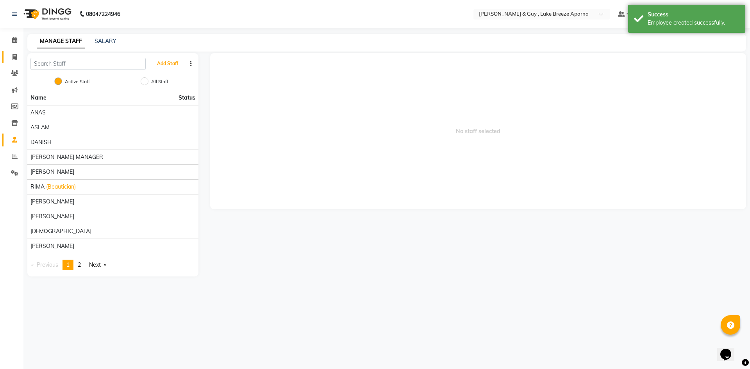 The height and width of the screenshot is (369, 750). I want to click on span: Previous, so click(47, 265).